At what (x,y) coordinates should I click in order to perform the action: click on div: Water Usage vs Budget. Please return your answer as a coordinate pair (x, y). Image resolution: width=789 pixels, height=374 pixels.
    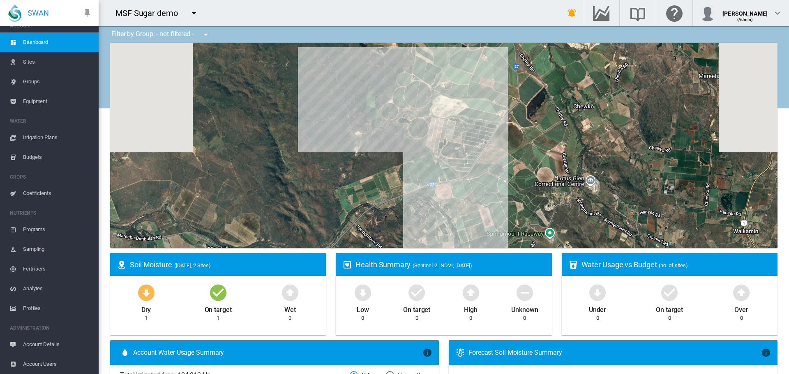
    Looking at the image, I should click on (676, 265).